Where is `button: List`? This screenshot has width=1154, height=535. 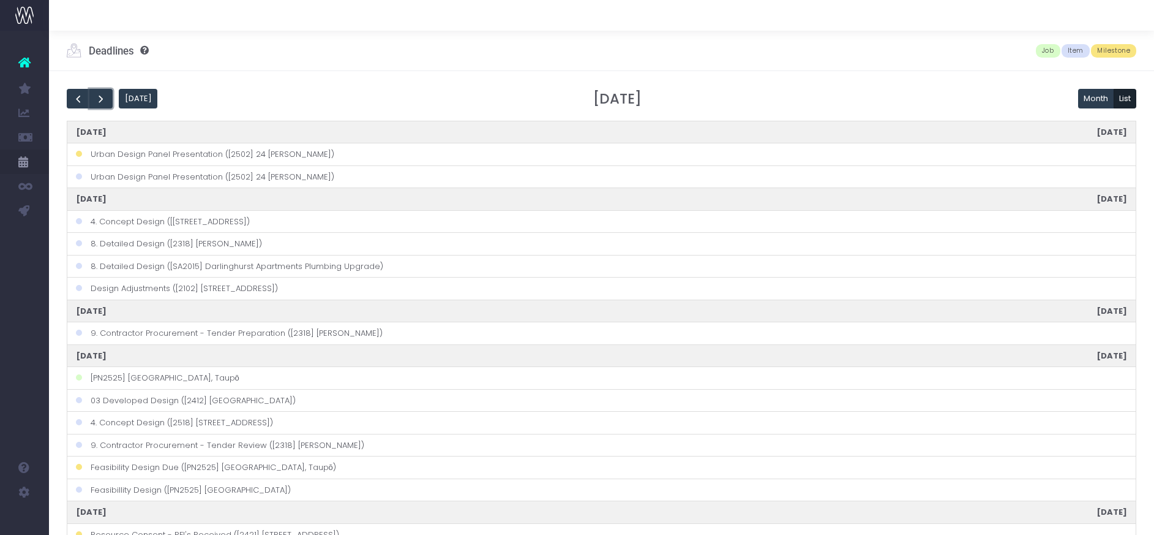 button: List is located at coordinates (1125, 99).